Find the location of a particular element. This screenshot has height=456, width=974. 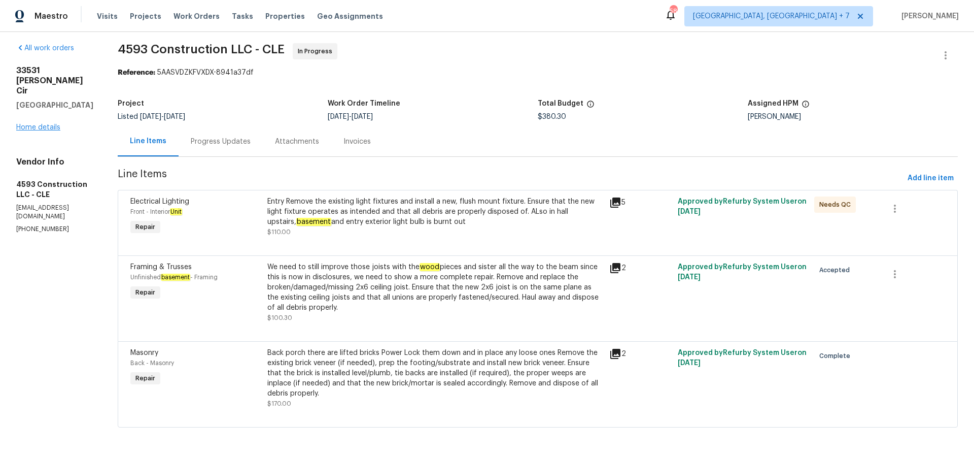

span: Projects is located at coordinates (146, 16).